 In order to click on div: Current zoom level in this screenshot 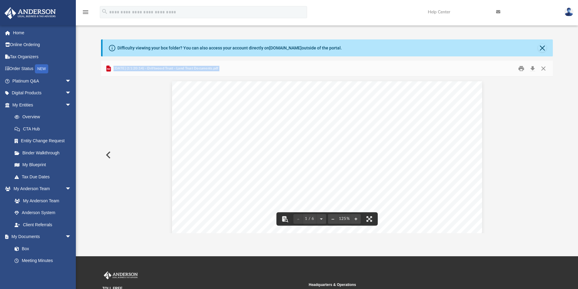, I will do `click(344, 219)`.